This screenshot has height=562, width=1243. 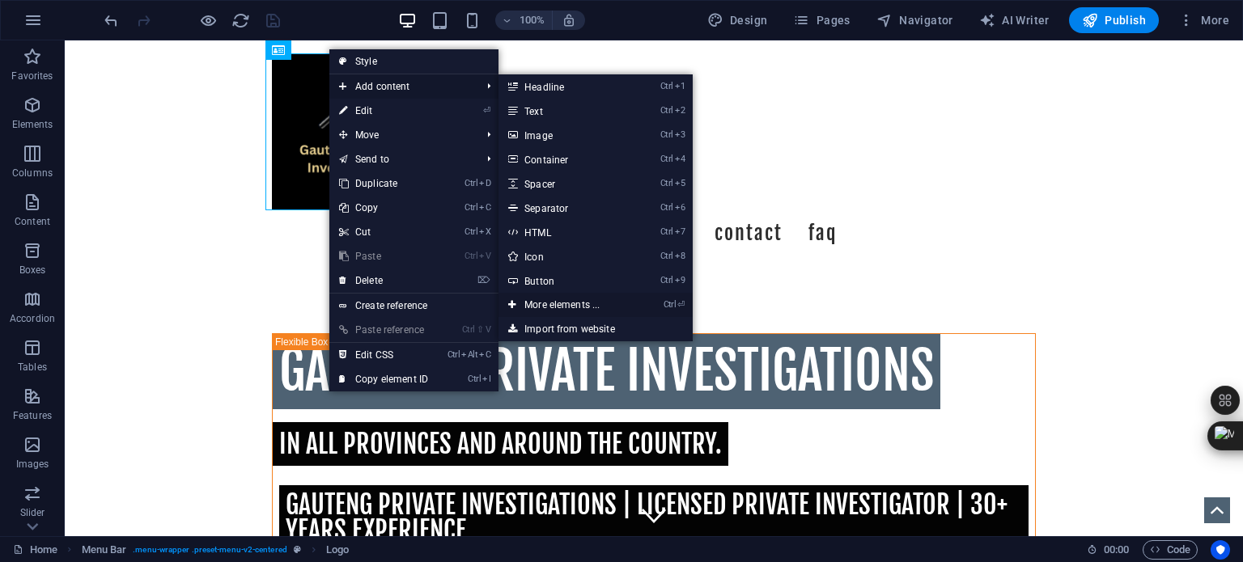 I want to click on p: Slider, so click(x=32, y=513).